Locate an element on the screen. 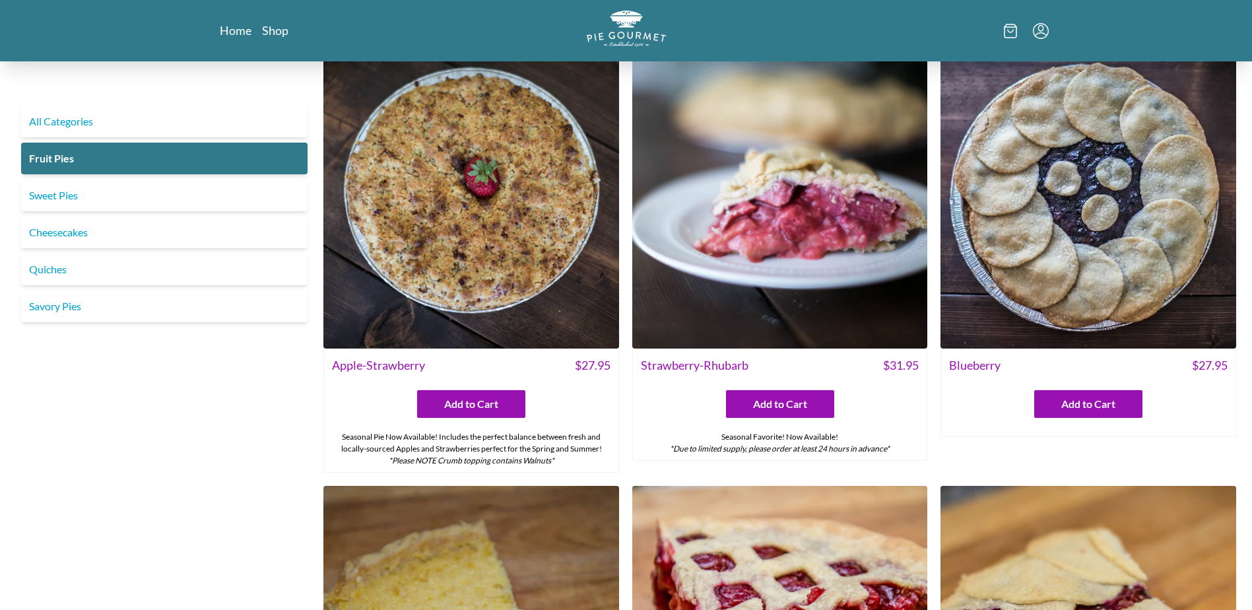 Image resolution: width=1252 pixels, height=610 pixels. a: Quiches is located at coordinates (164, 269).